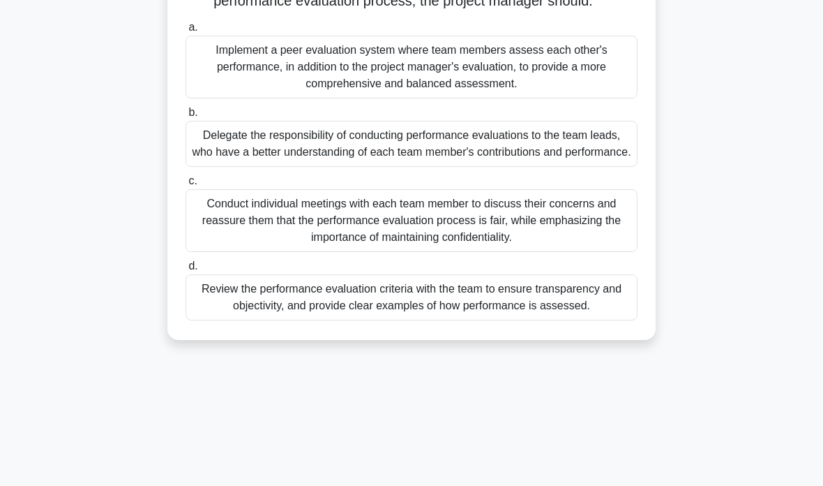 The height and width of the screenshot is (486, 823). What do you see at coordinates (412, 220) in the screenshot?
I see `div: Conduct individual meetings with each team member to discuss their concerns and reassure them tha...` at bounding box center [412, 220].